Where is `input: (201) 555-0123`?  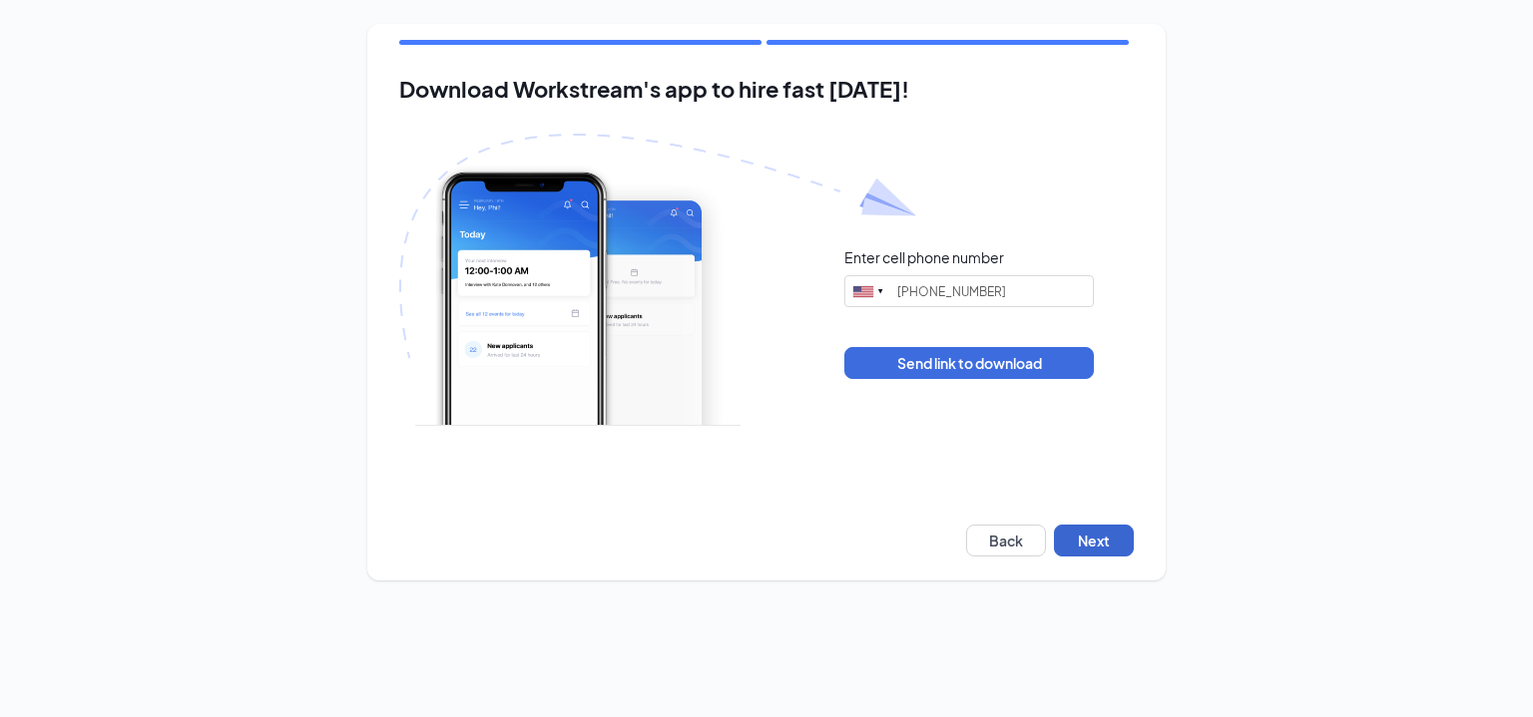
input: (201) 555-0123 is located at coordinates (969, 291).